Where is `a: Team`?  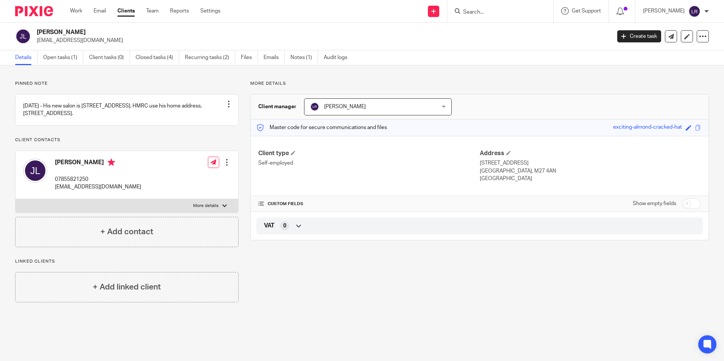 a: Team is located at coordinates (152, 11).